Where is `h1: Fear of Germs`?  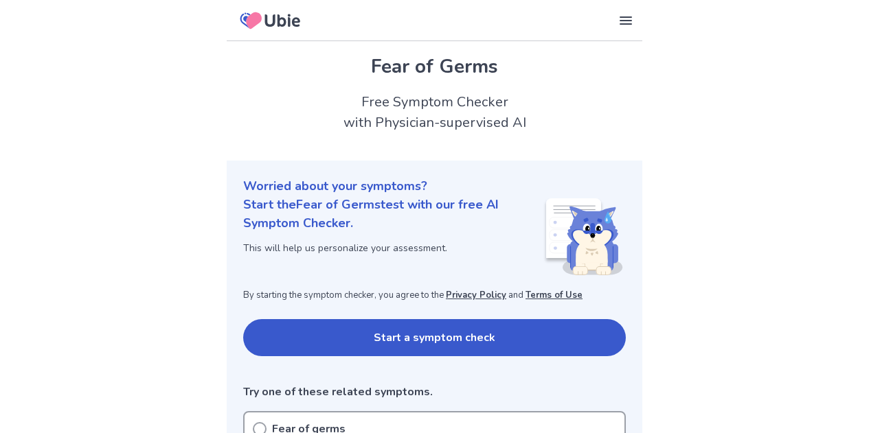
h1: Fear of Germs is located at coordinates (434, 67).